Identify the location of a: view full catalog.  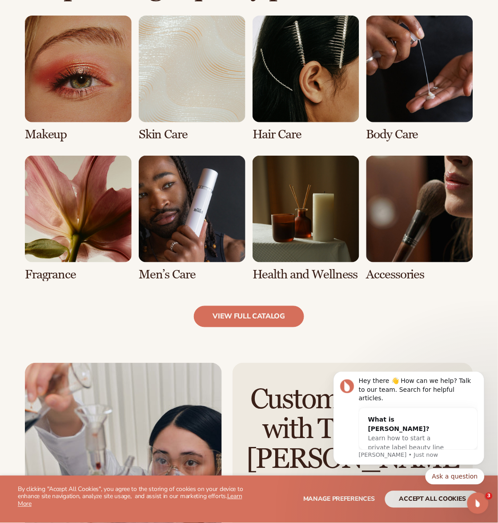
(249, 316).